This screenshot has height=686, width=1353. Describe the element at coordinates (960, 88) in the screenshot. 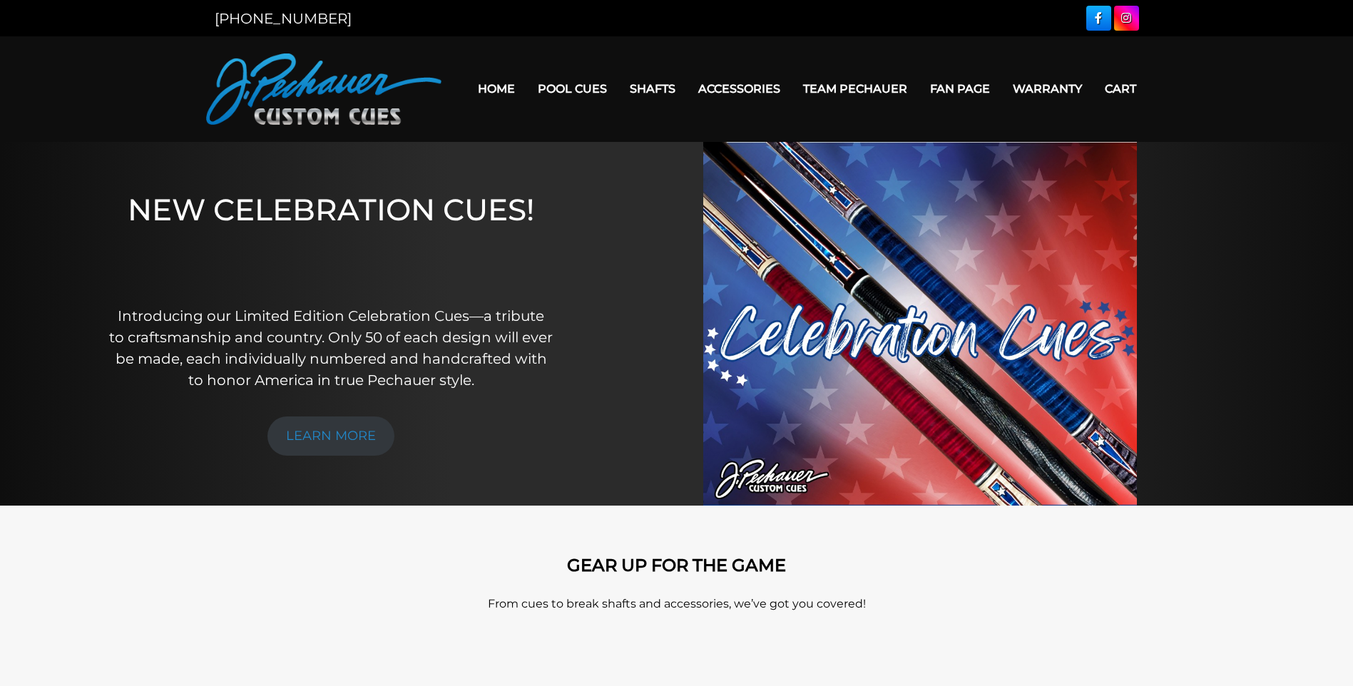

I see `a: Fan Page` at that location.